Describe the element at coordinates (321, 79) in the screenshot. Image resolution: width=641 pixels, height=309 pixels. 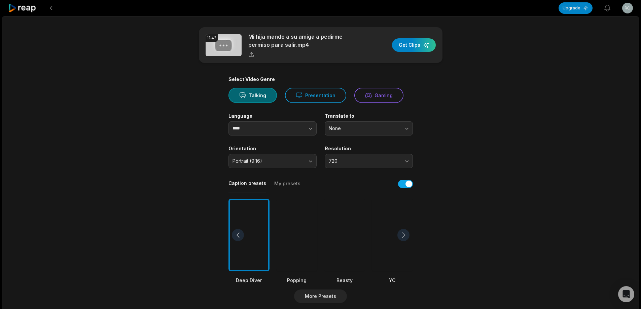
I see `div: Select Video Genre` at that location.